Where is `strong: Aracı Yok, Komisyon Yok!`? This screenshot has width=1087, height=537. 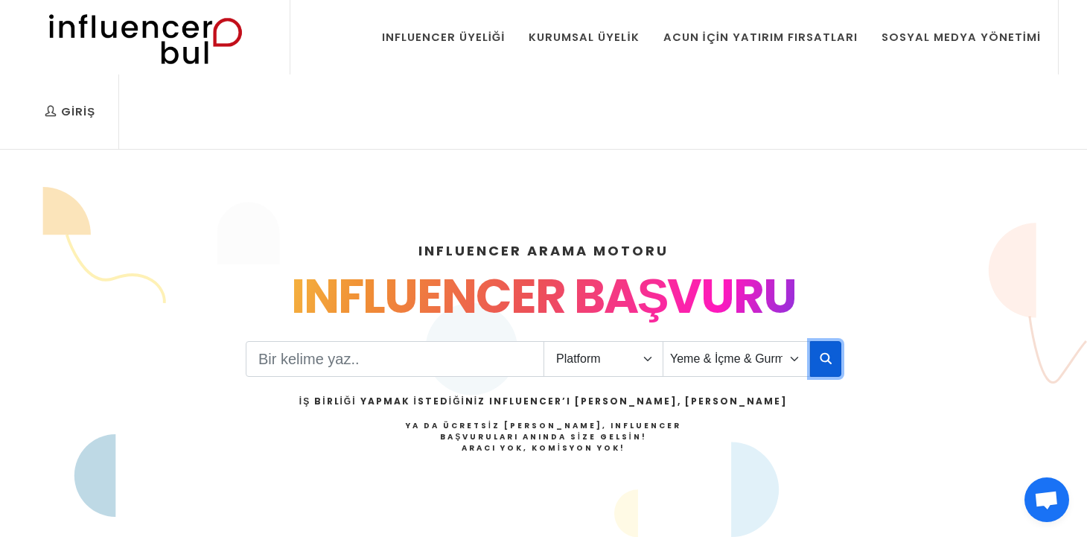
strong: Aracı Yok, Komisyon Yok! is located at coordinates (544, 448).